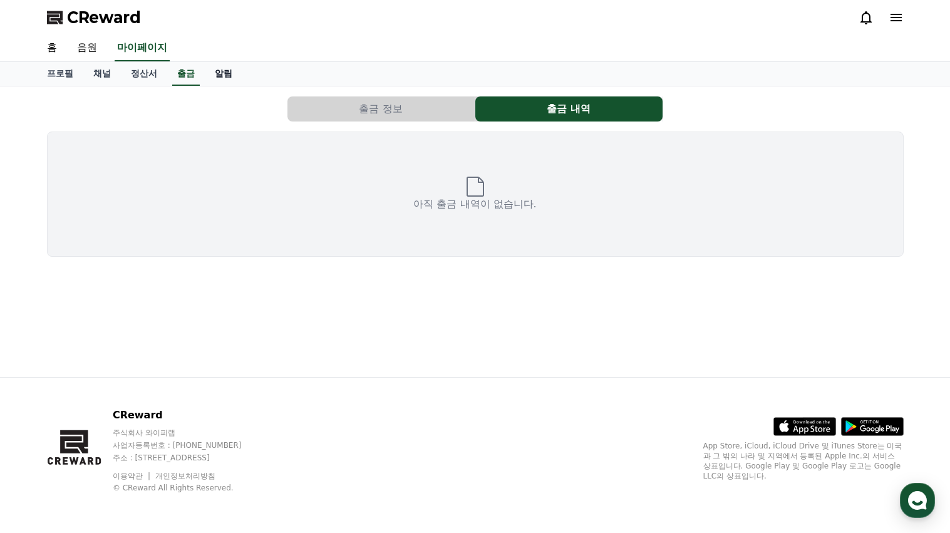 The width and height of the screenshot is (950, 533). Describe the element at coordinates (87, 48) in the screenshot. I see `a: 음원` at that location.